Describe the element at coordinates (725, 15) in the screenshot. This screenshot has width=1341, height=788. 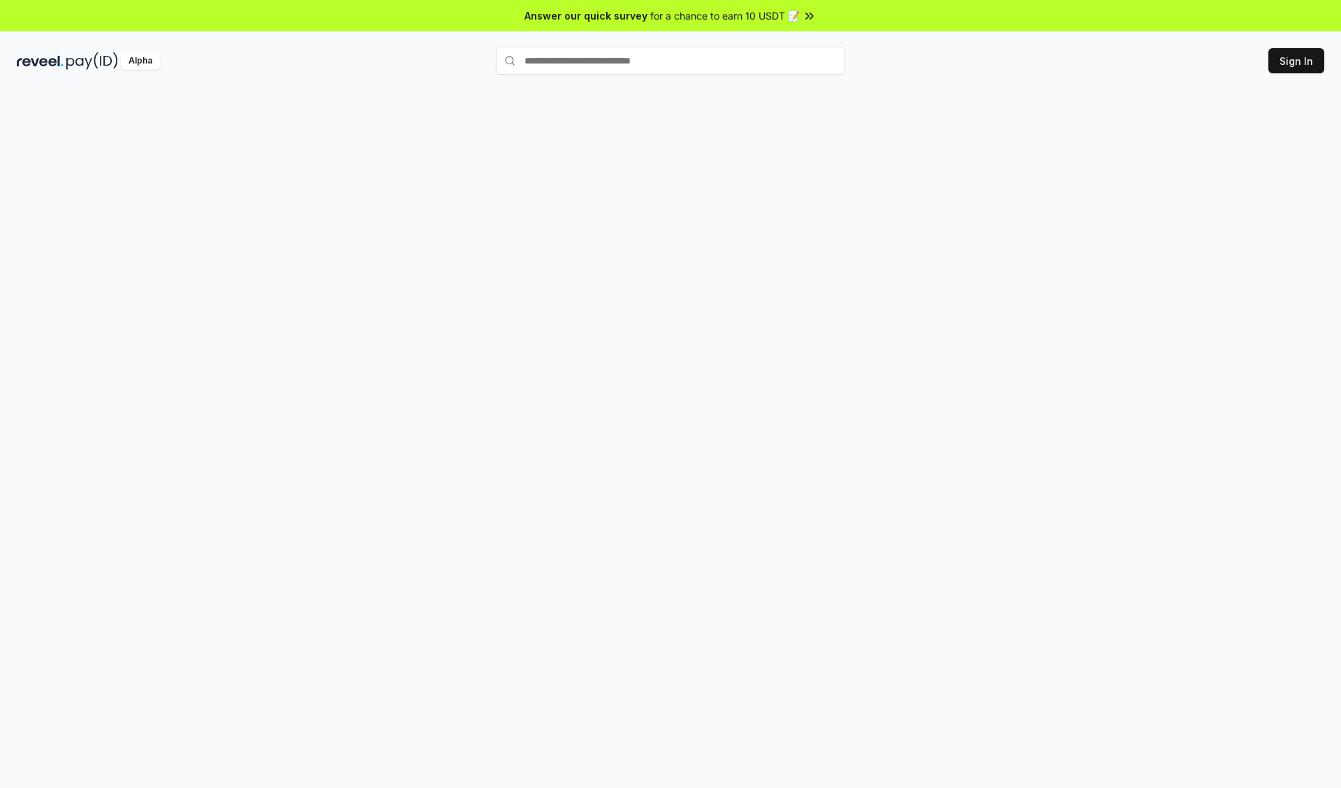
I see `span: for a chance to earn 10 USDT 📝` at that location.